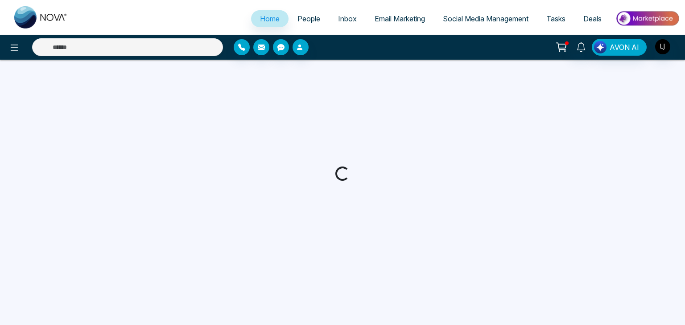 The height and width of the screenshot is (325, 685). What do you see at coordinates (592, 19) in the screenshot?
I see `span: Deals` at bounding box center [592, 19].